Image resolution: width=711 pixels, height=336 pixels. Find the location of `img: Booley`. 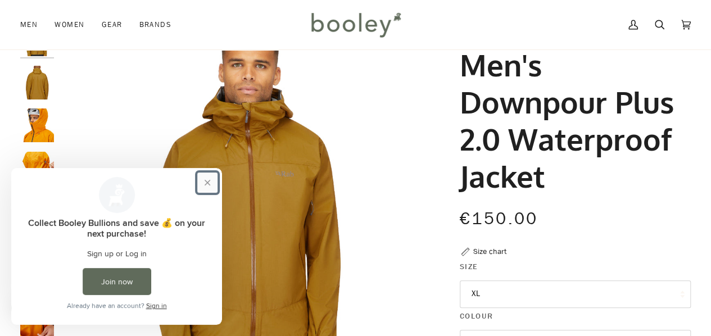

img: Booley is located at coordinates (355, 25).